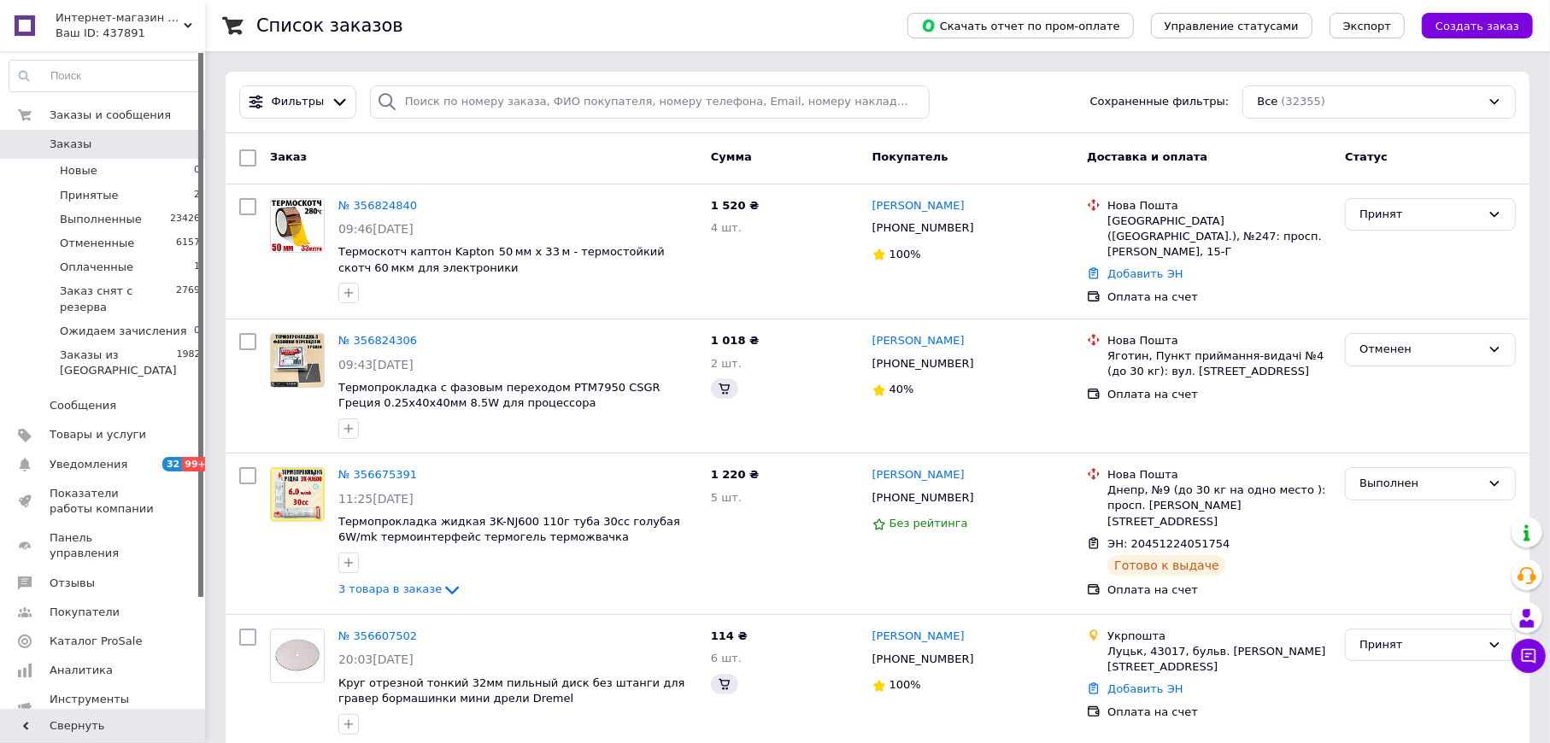 This screenshot has height=743, width=1550. Describe the element at coordinates (499, 403) in the screenshot. I see `span: Термопрокладка с фазовым переходом PTM7950 CSGR Греция 0.25x40x40мм 8.5W для процессора термоинте...` at that location.